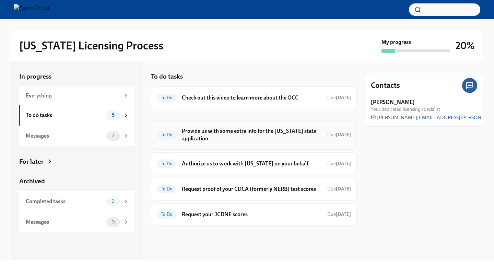 Image resolution: width=494 pixels, height=267 pixels. I want to click on h4: Contacts, so click(385, 85).